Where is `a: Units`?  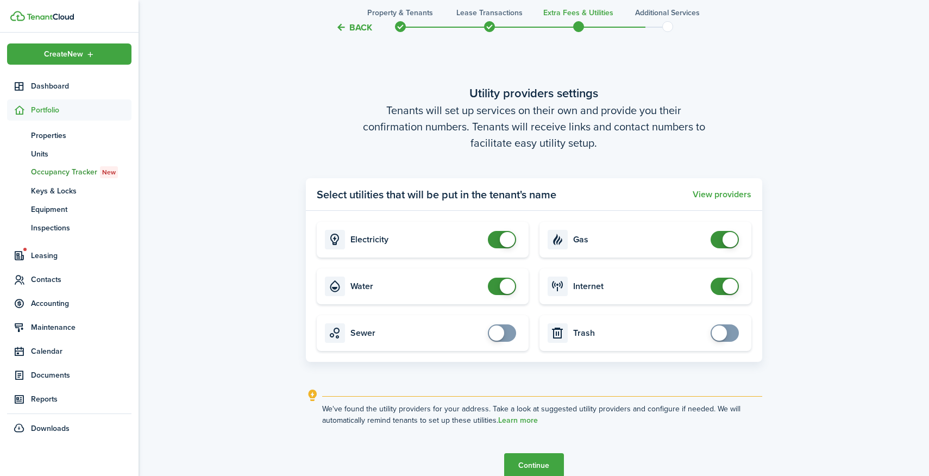 a: Units is located at coordinates (69, 154).